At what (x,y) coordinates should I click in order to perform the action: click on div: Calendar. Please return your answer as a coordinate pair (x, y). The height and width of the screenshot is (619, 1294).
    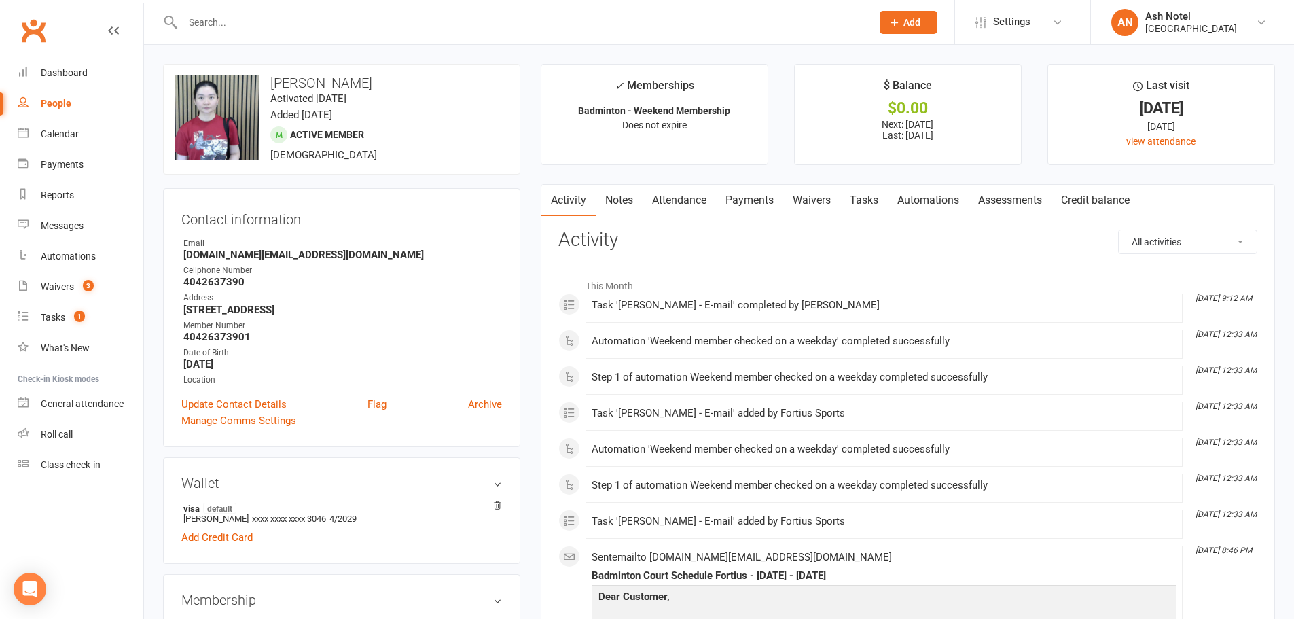
    Looking at the image, I should click on (60, 134).